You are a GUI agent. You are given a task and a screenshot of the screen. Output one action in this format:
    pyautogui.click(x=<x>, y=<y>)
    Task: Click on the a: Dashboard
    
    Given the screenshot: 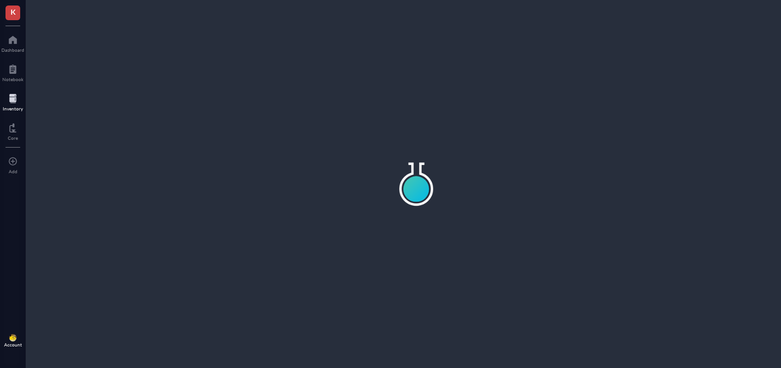 What is the action you would take?
    pyautogui.click(x=13, y=43)
    